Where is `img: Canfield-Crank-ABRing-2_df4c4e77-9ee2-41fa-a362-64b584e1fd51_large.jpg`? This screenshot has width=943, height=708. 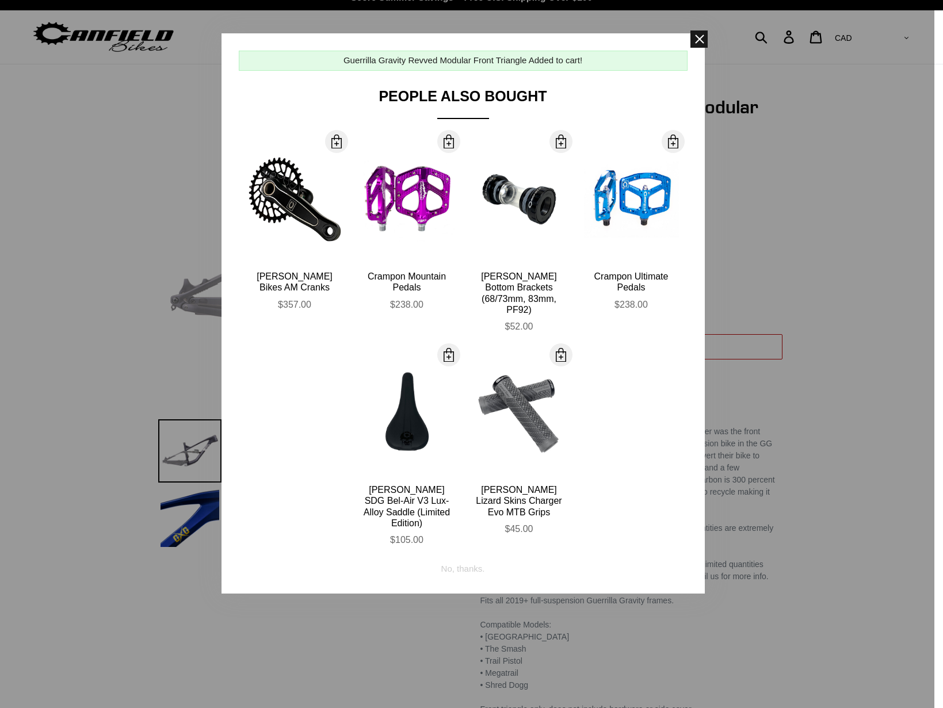 img: Canfield-Crank-ABRing-2_df4c4e77-9ee2-41fa-a362-64b584e1fd51_large.jpg is located at coordinates (295, 199).